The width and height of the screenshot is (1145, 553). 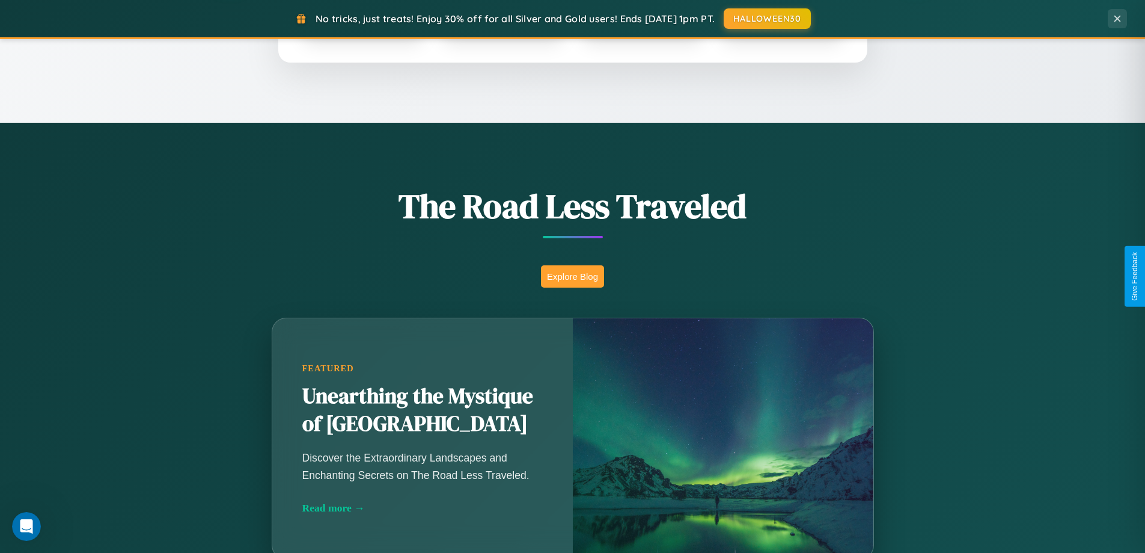 I want to click on p: Discover the Extraordinary Landscapes and Enchanting Secrets on The Road Less Traveled., so click(x=423, y=466).